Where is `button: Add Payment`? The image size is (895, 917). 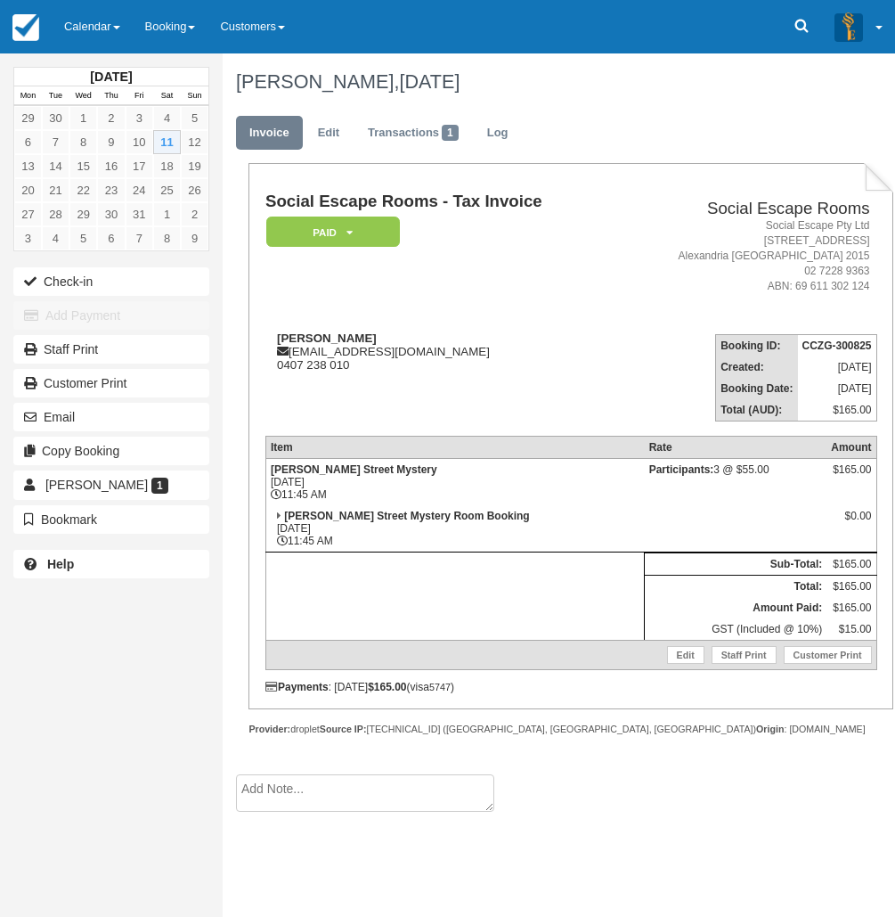
button: Add Payment is located at coordinates (111, 315).